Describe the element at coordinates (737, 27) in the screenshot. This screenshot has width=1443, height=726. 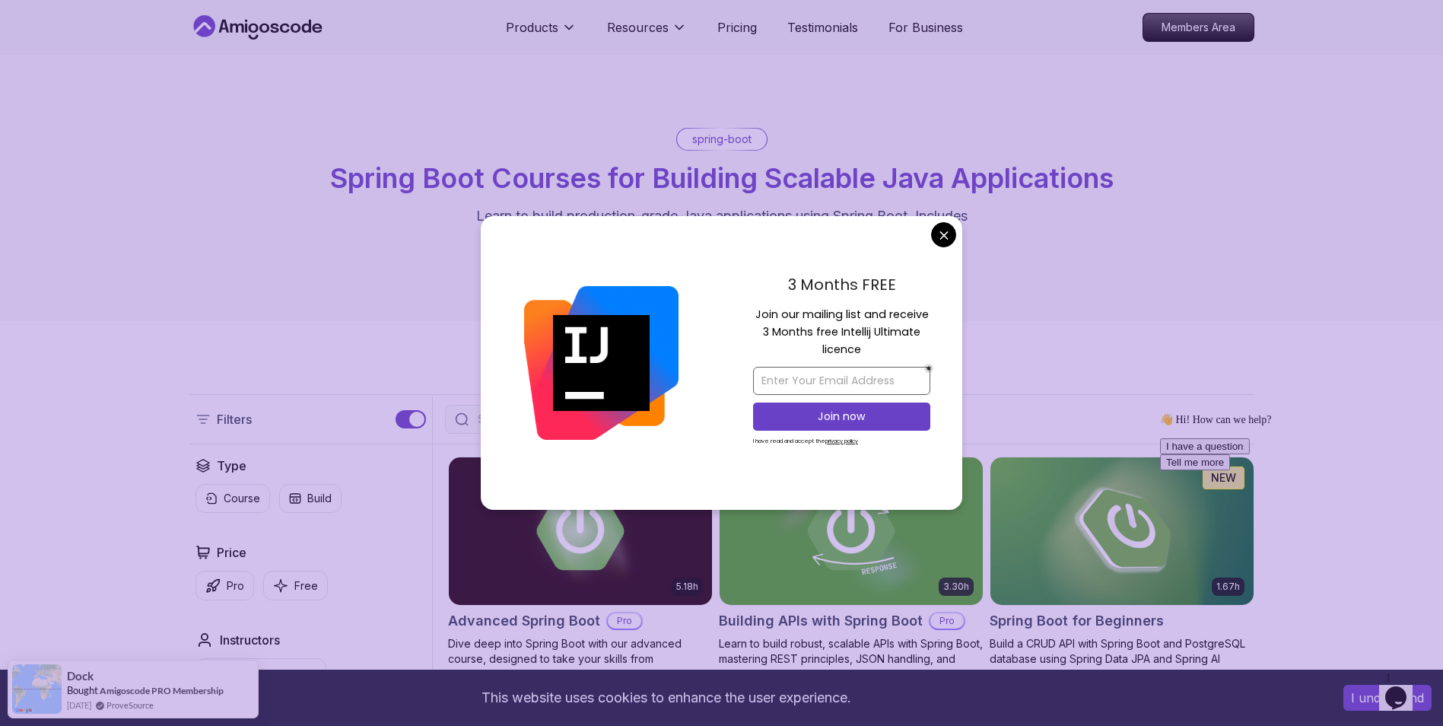
I see `a: Pricing` at that location.